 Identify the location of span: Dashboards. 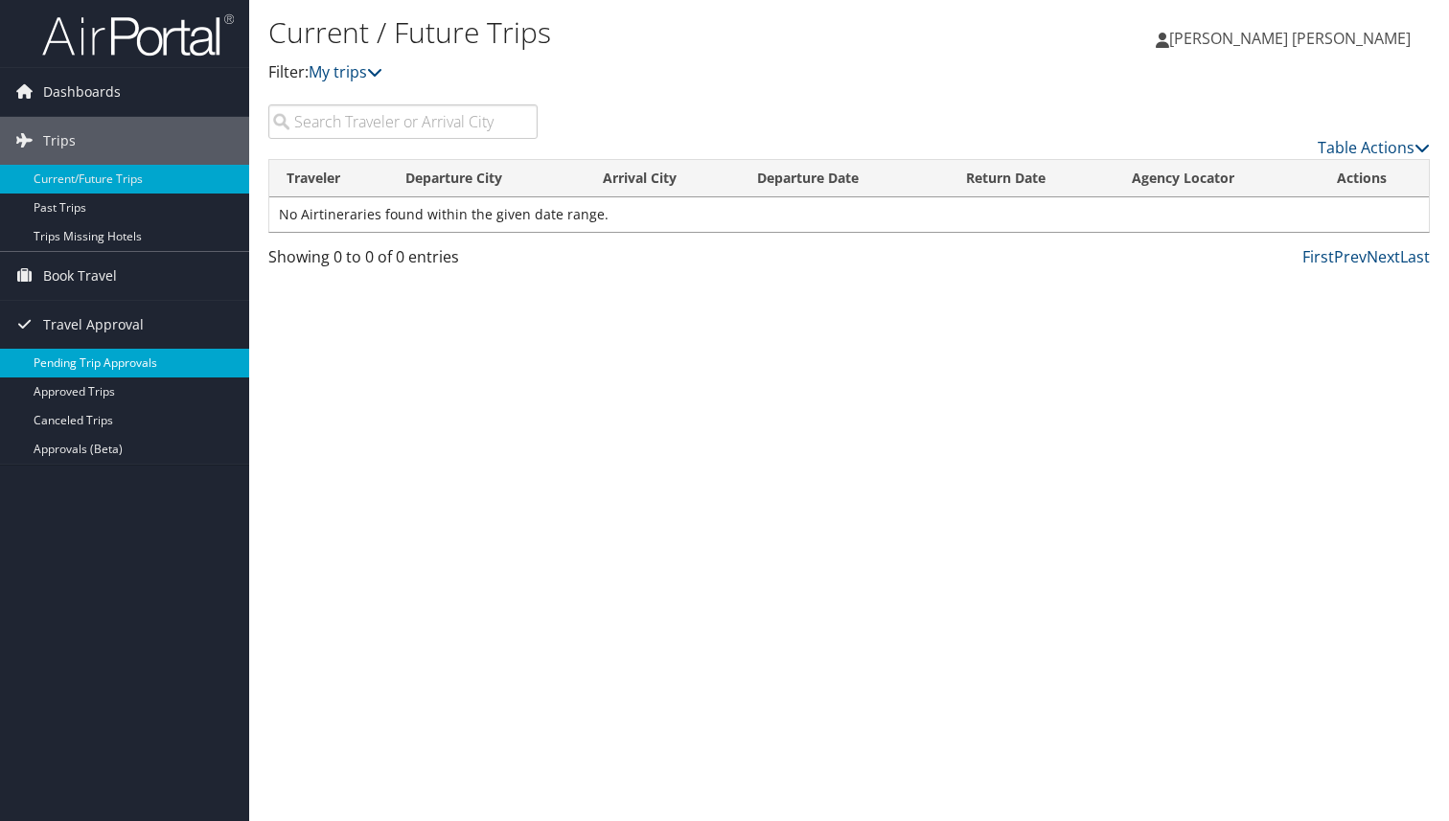
(81, 92).